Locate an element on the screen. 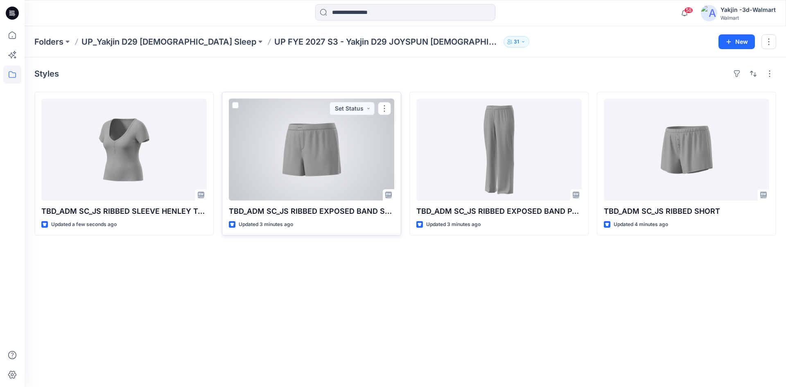  p: Folders is located at coordinates (49, 42).